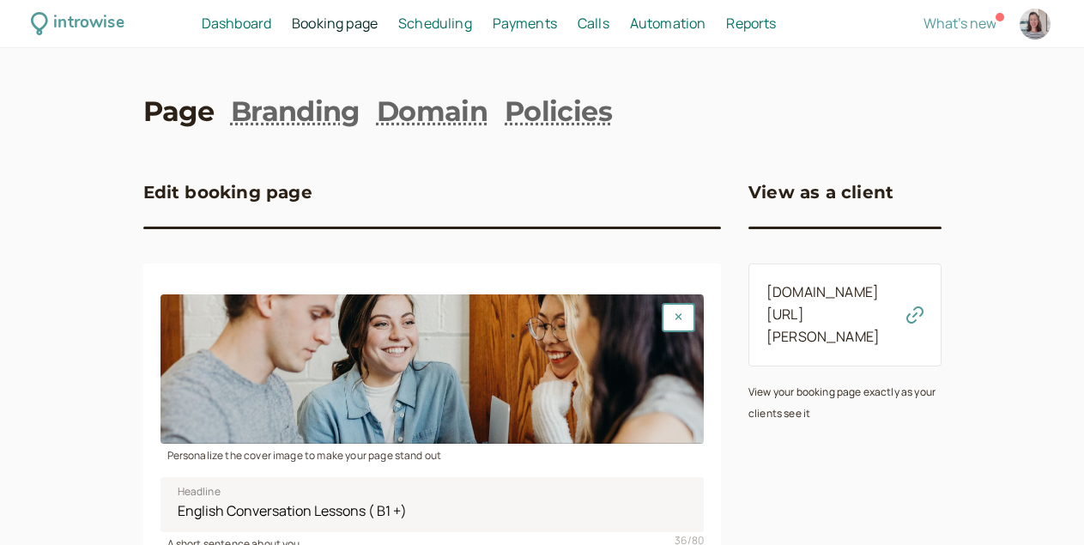  I want to click on a: Reports, so click(751, 24).